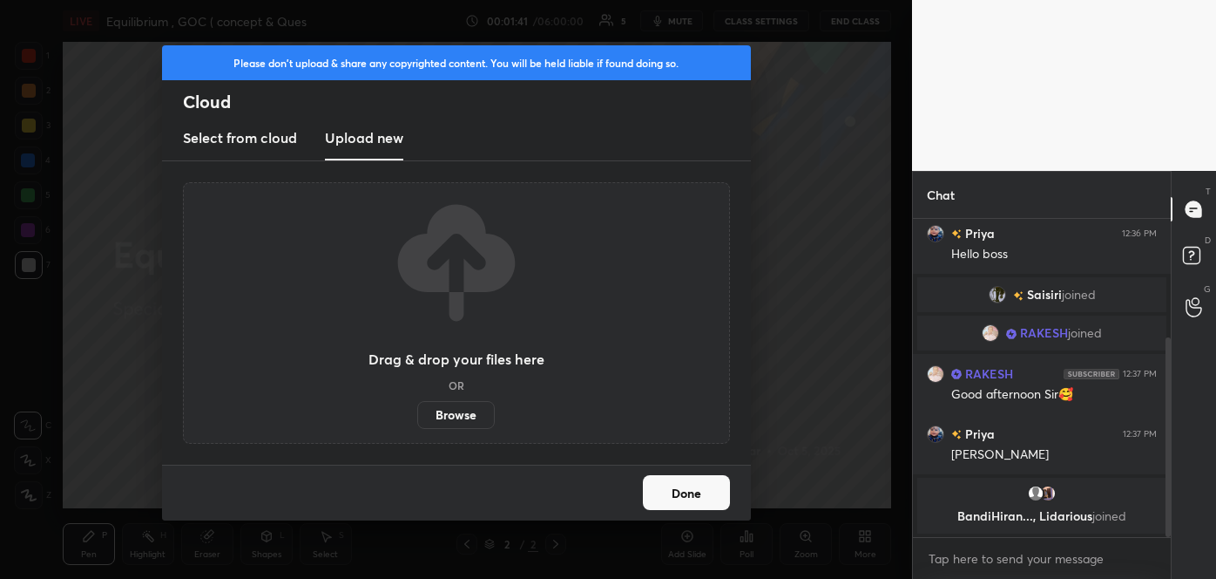  What do you see at coordinates (1036, 493) in the screenshot?
I see `img: default.png` at bounding box center [1036, 493].